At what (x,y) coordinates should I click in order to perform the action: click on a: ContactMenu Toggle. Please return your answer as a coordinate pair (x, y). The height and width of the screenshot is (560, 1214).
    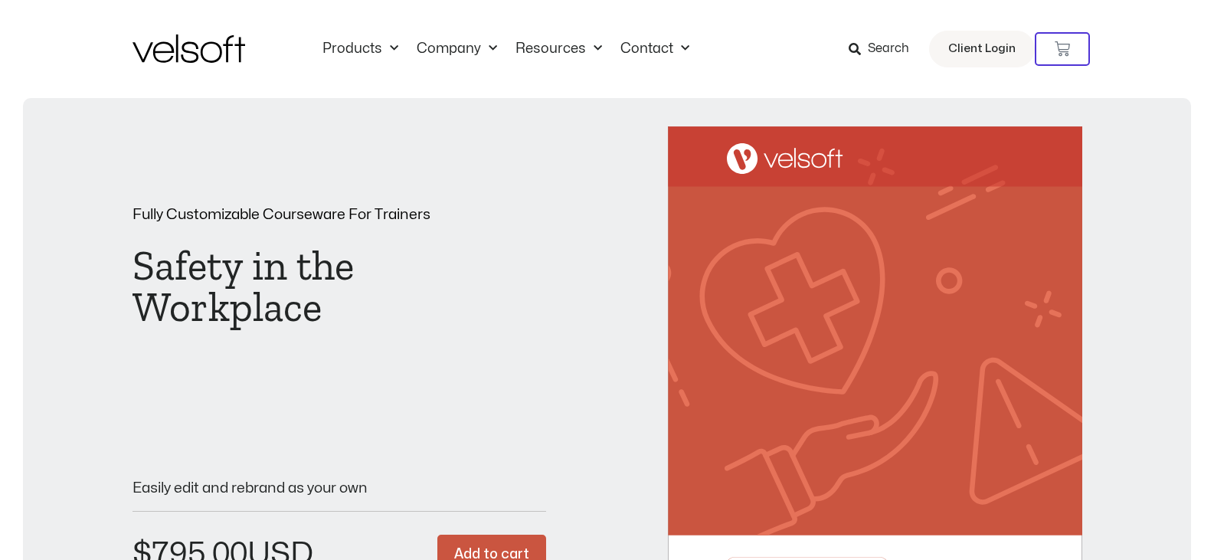
    Looking at the image, I should click on (655, 49).